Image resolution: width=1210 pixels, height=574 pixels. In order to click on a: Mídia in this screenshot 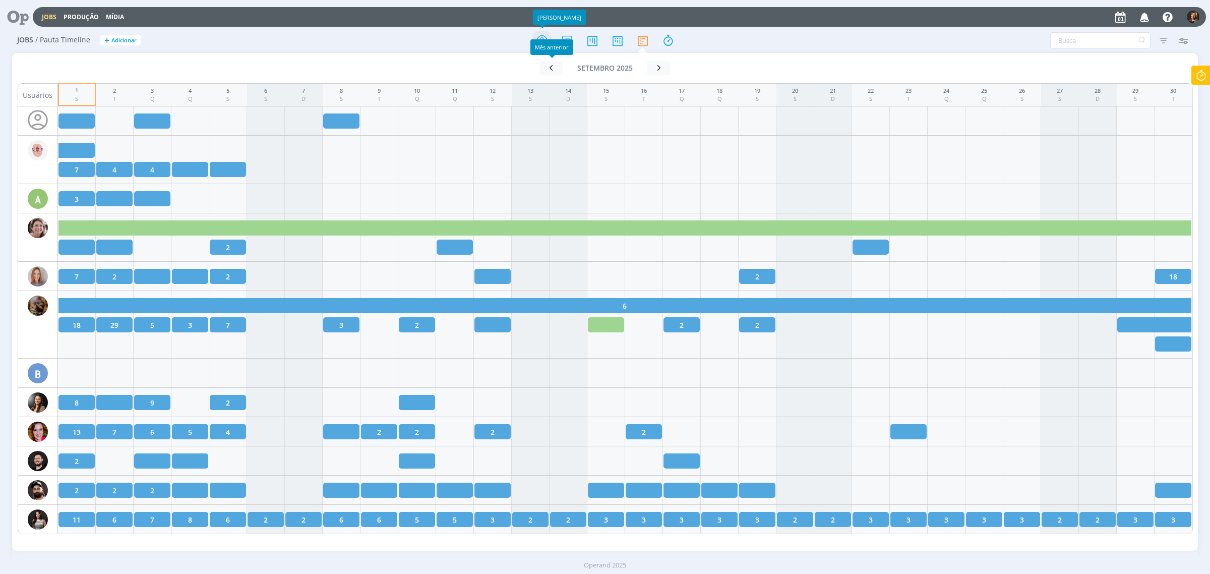, I will do `click(115, 17)`.